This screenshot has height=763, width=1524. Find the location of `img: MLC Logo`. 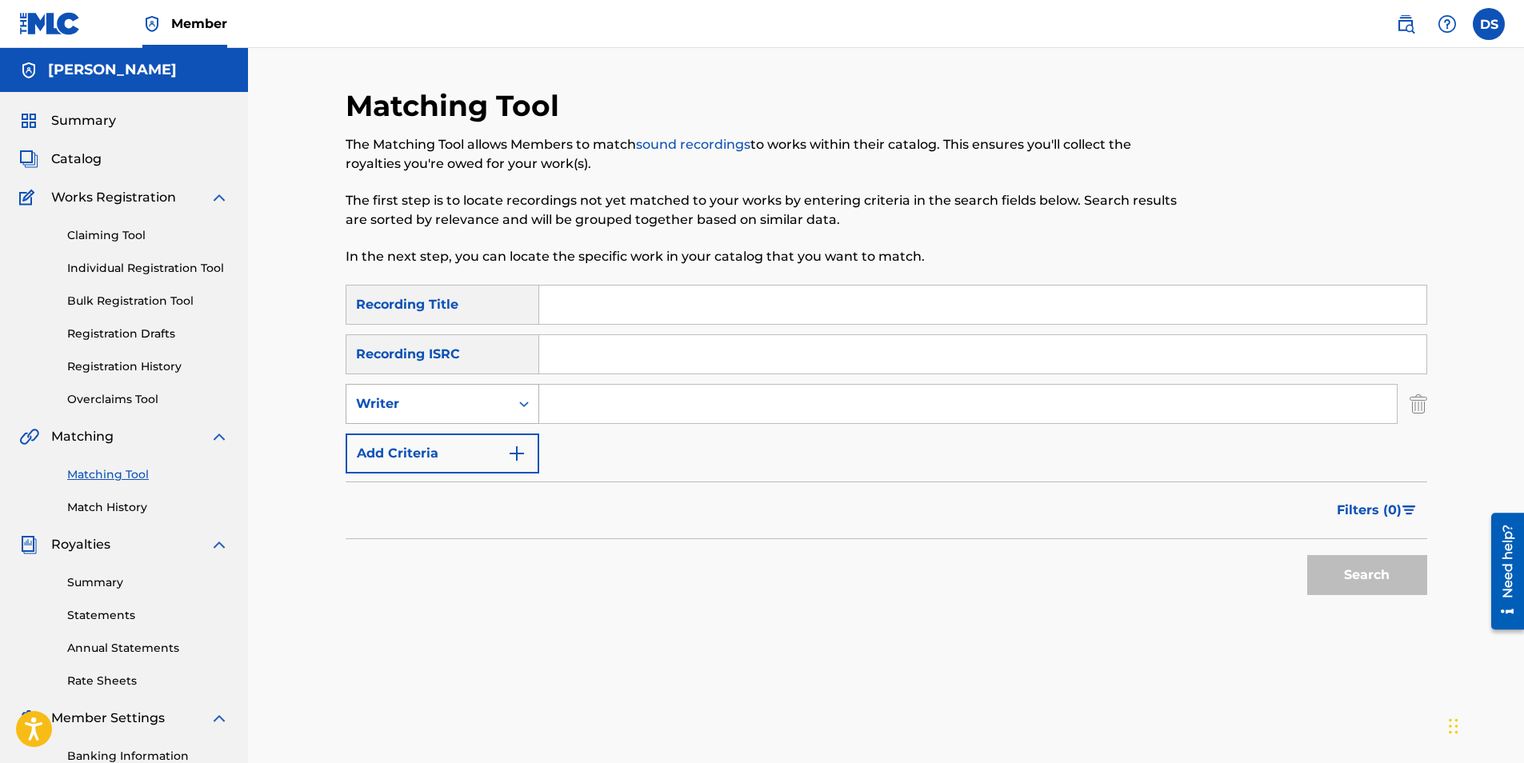

img: MLC Logo is located at coordinates (50, 23).